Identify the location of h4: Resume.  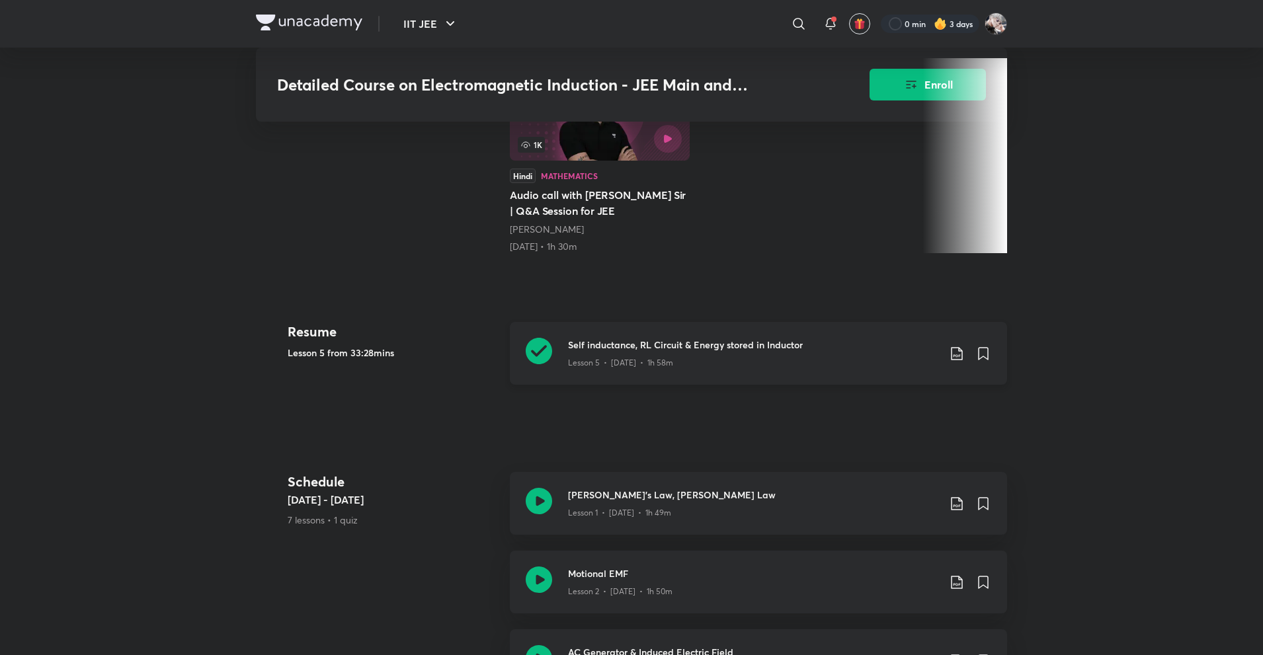
(393, 332).